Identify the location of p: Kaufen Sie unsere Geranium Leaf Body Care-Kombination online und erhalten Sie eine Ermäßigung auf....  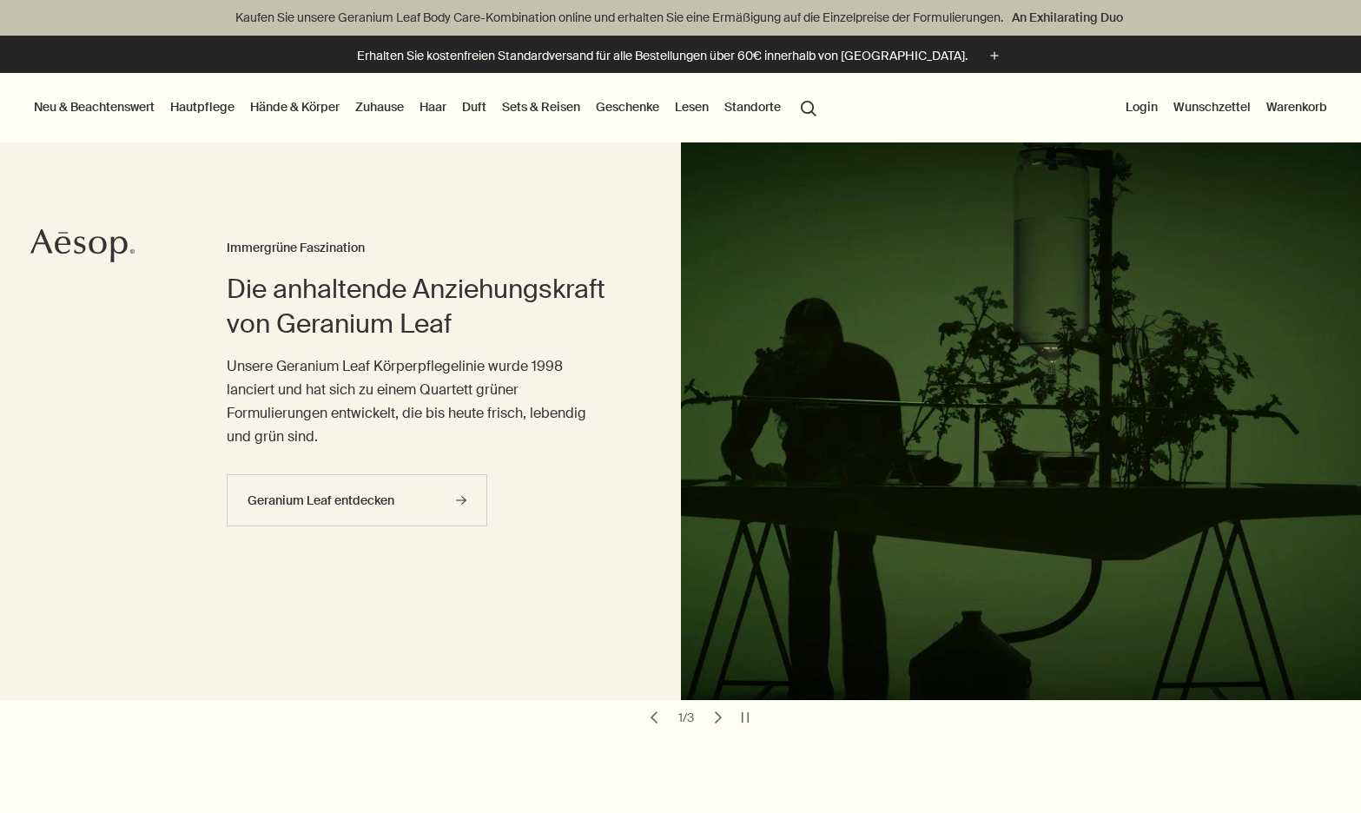
(680, 17).